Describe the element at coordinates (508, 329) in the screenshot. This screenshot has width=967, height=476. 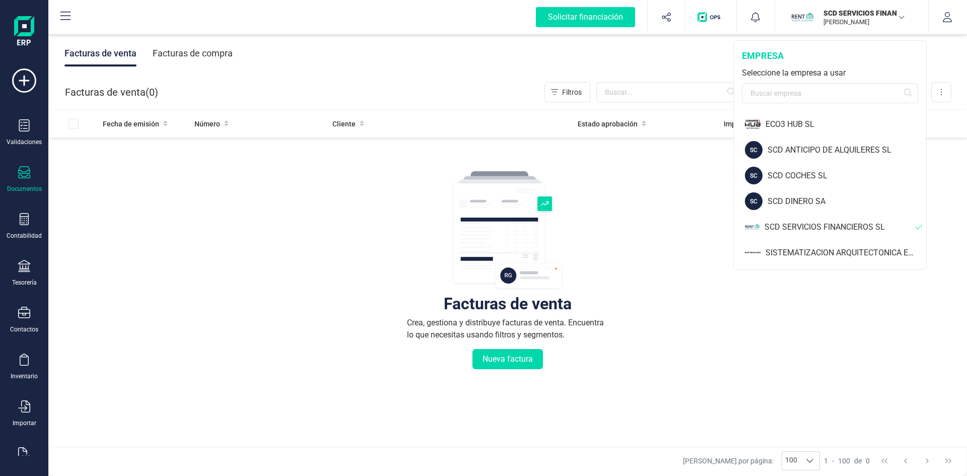
I see `div: Crea, gestiona y distribuye facturas de venta. Encuentra lo que necesitas usando filtros y segmen...` at that location.